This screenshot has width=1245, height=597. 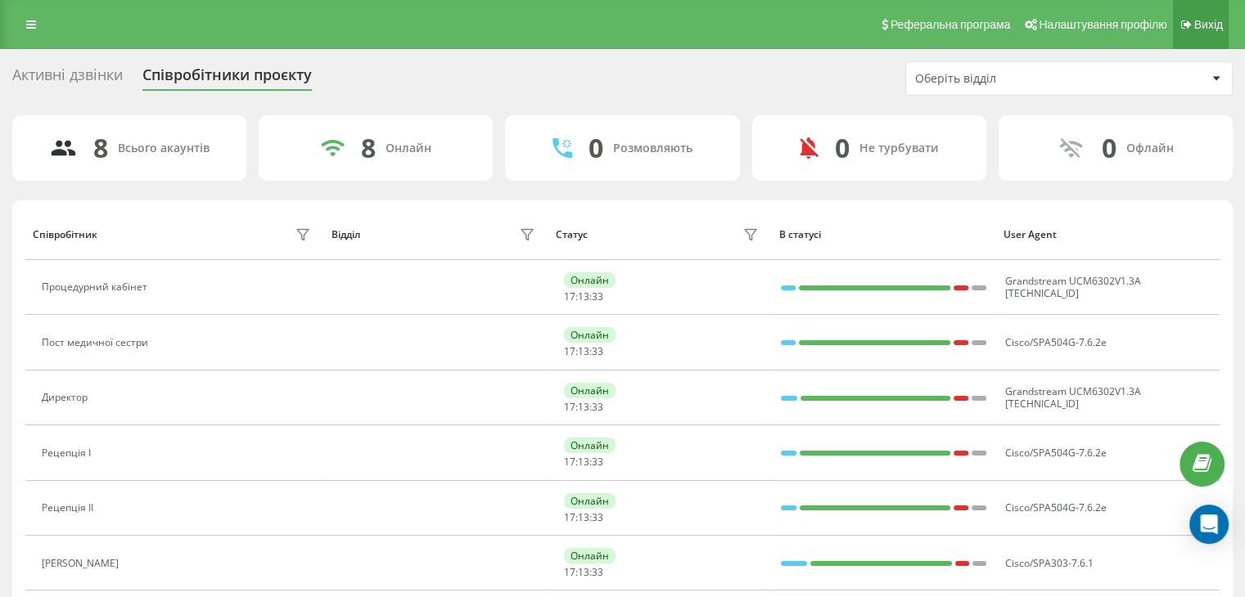 I want to click on div: Рецепція I, so click(x=68, y=453).